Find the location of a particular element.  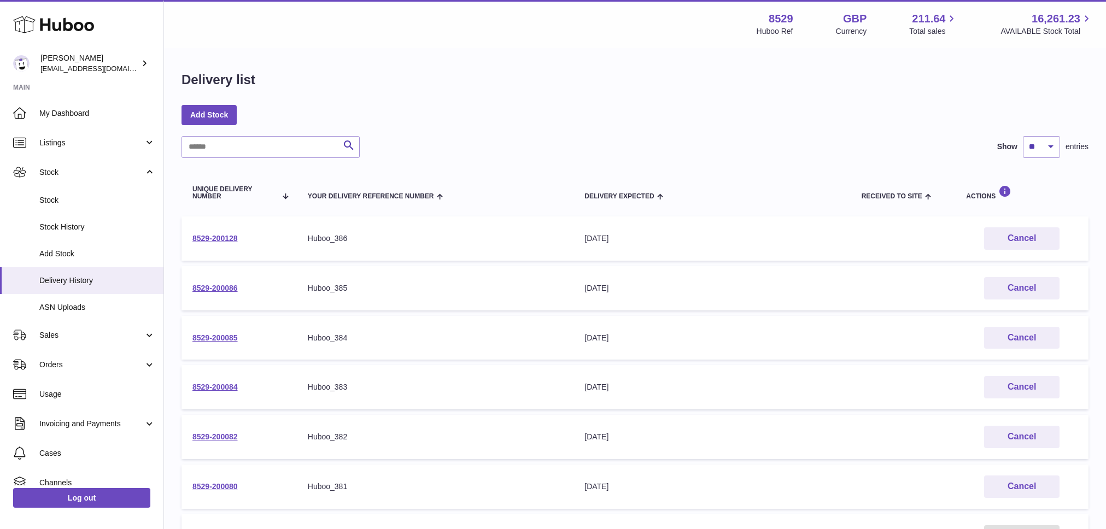

span: ASN Uploads is located at coordinates (97, 307).